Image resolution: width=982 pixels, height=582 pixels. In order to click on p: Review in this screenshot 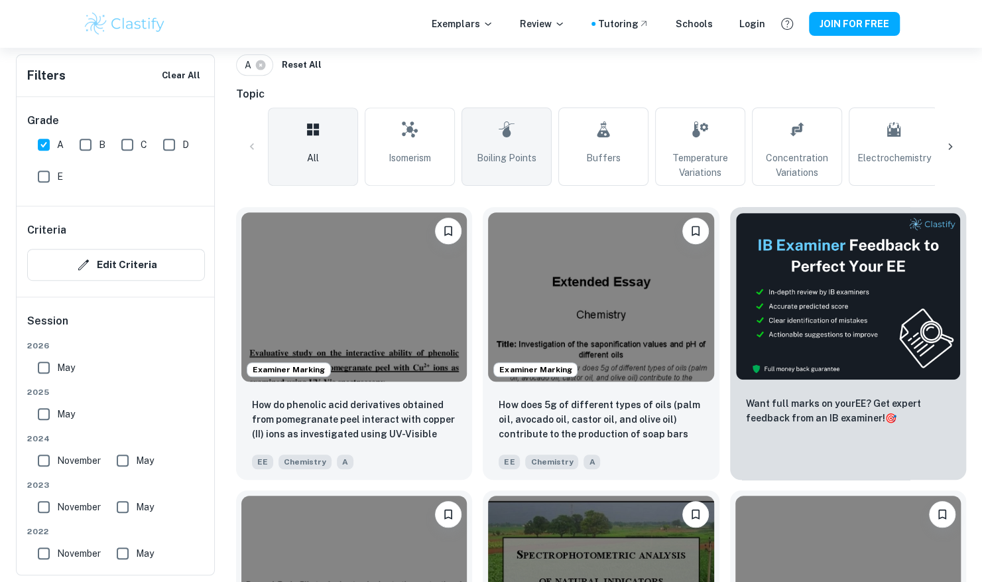, I will do `click(542, 24)`.